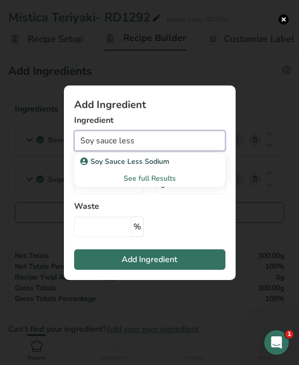  What do you see at coordinates (289, 334) in the screenshot?
I see `span: 1` at bounding box center [289, 334].